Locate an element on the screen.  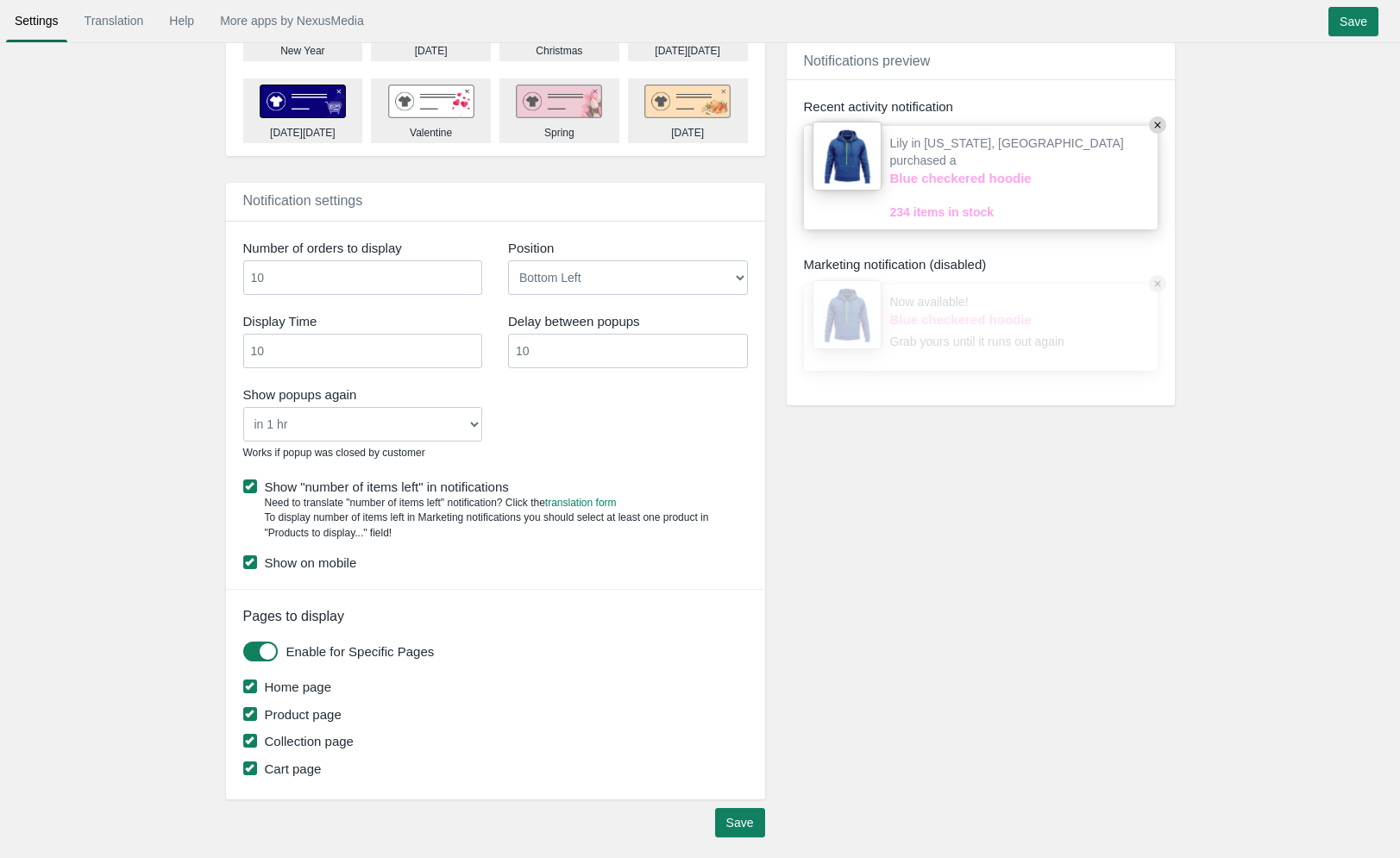
div: Christmas is located at coordinates (559, 51).